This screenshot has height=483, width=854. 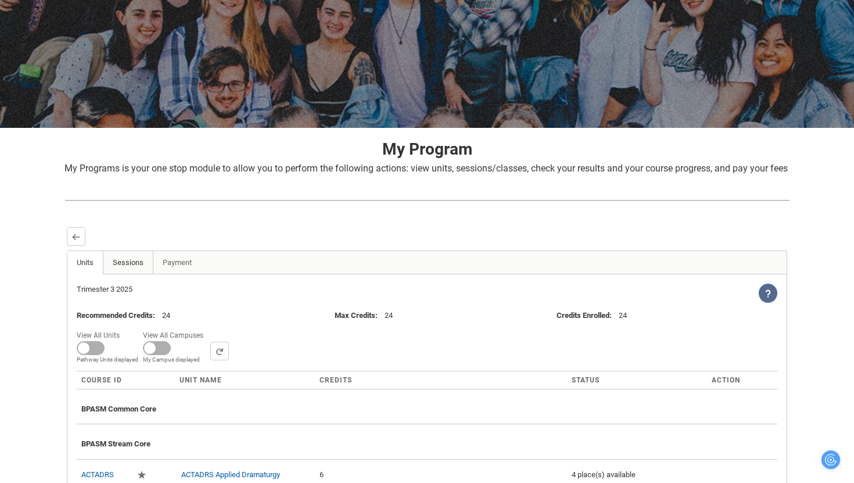 I want to click on span: Action, so click(x=725, y=380).